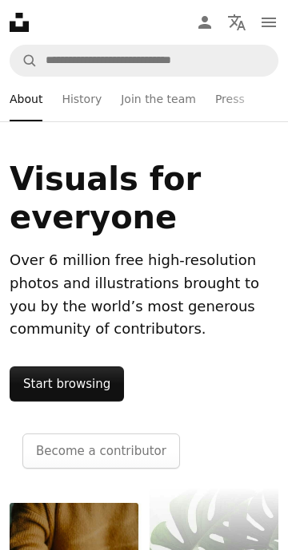  I want to click on a: Become a contributor, so click(101, 451).